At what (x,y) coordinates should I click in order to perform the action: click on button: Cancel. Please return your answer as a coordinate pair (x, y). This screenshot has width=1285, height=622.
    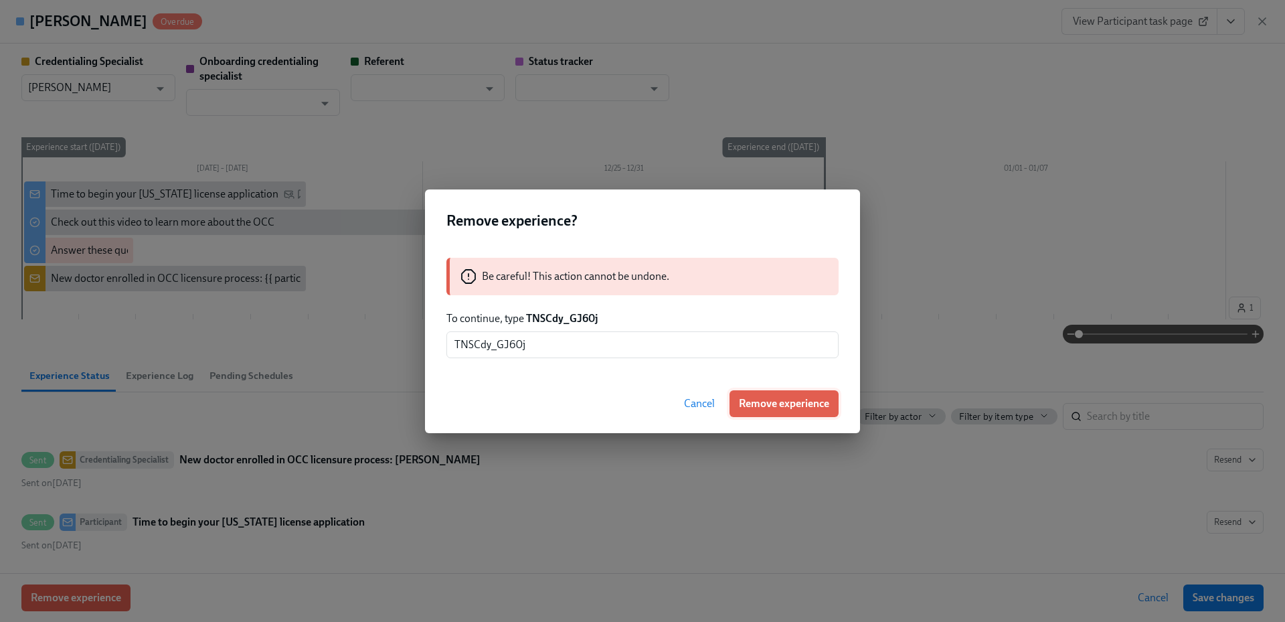
    Looking at the image, I should click on (699, 403).